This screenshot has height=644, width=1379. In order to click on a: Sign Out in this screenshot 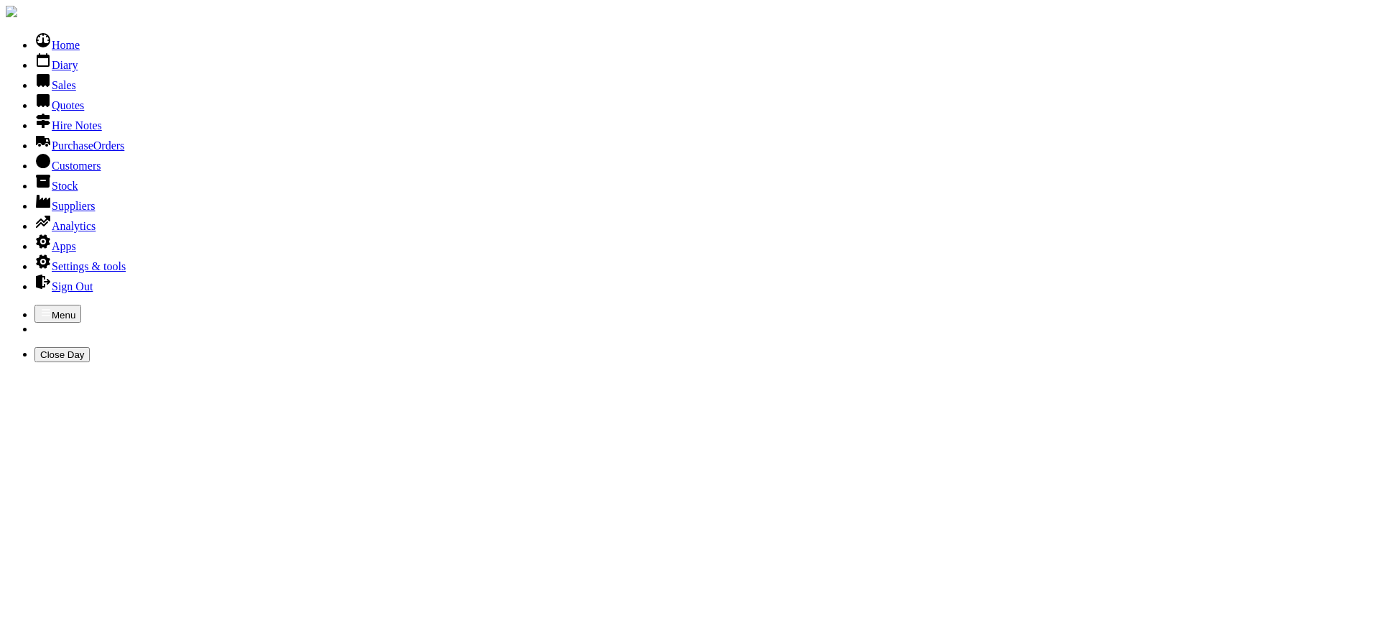, I will do `click(63, 286)`.